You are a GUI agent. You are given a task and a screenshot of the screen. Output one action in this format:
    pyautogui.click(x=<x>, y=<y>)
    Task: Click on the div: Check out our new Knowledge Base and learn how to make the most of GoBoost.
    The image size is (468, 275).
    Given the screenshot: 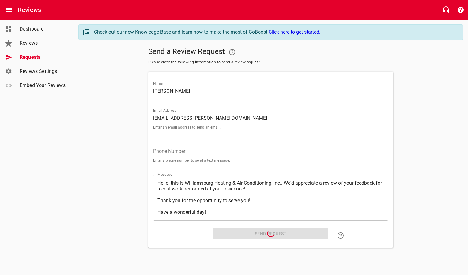 What is the action you would take?
    pyautogui.click(x=275, y=32)
    